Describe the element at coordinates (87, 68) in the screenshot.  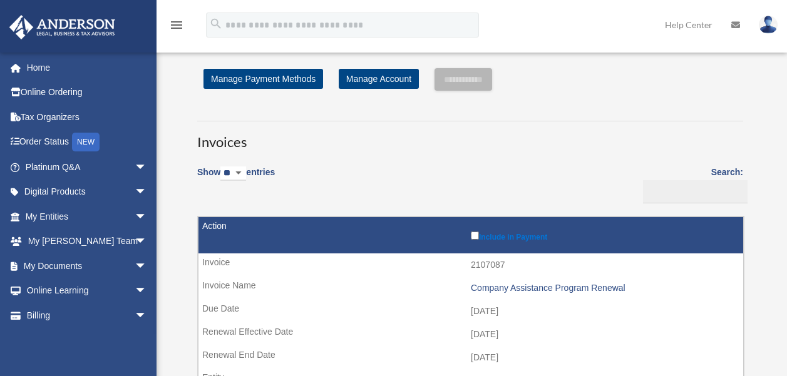
I see `a: Home` at that location.